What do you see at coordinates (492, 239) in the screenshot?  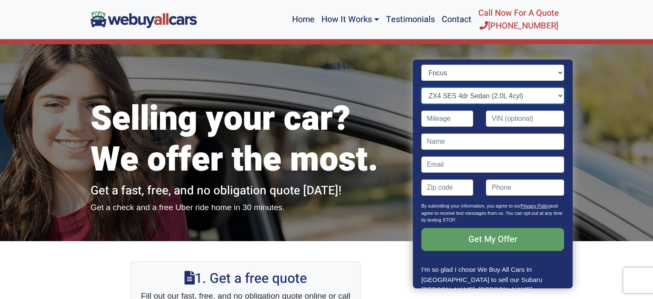 I see `input: Get My Offer` at bounding box center [492, 239].